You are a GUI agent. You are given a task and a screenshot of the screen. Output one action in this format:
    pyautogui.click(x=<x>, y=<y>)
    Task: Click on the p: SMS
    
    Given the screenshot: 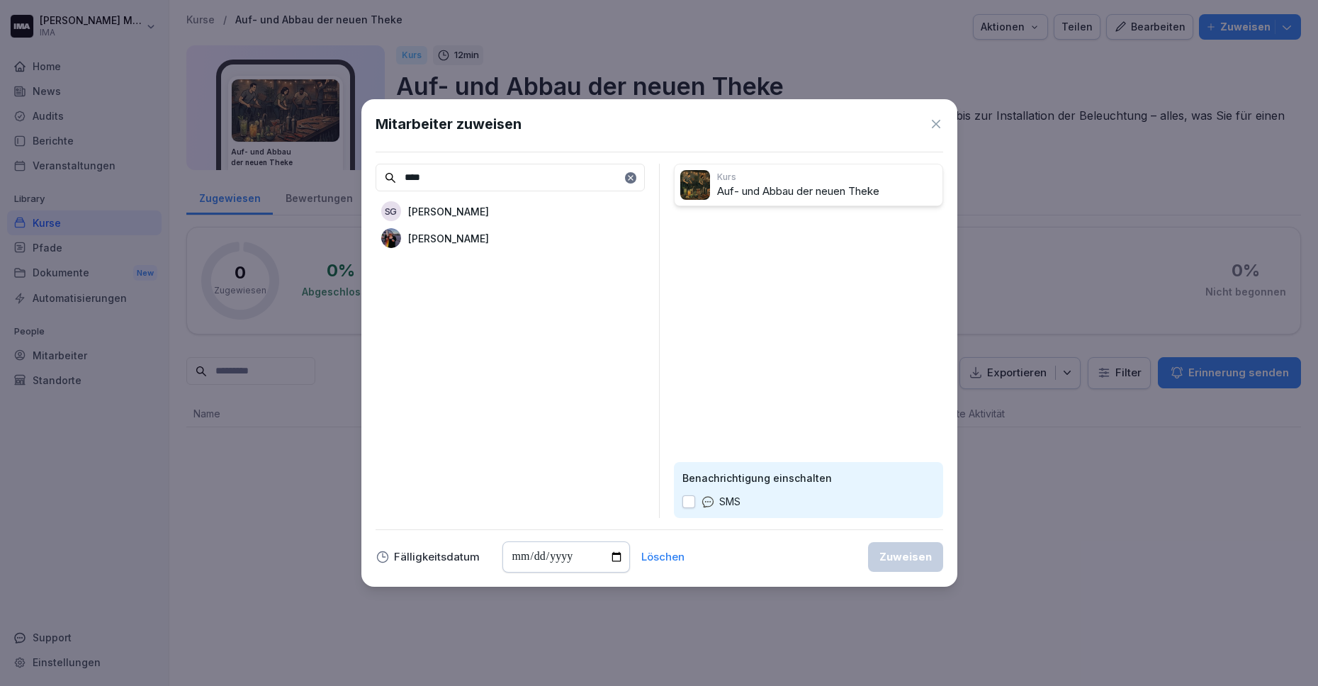 What is the action you would take?
    pyautogui.click(x=730, y=502)
    